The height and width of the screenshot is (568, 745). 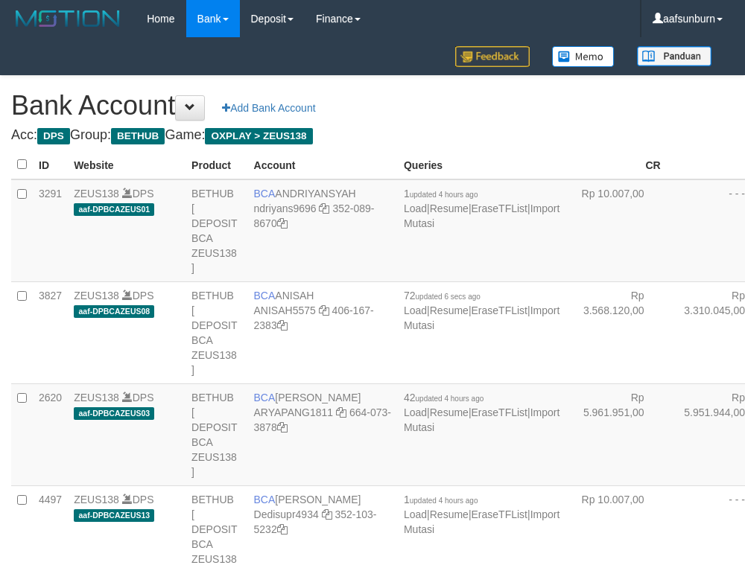 I want to click on span: DPS, so click(x=54, y=136).